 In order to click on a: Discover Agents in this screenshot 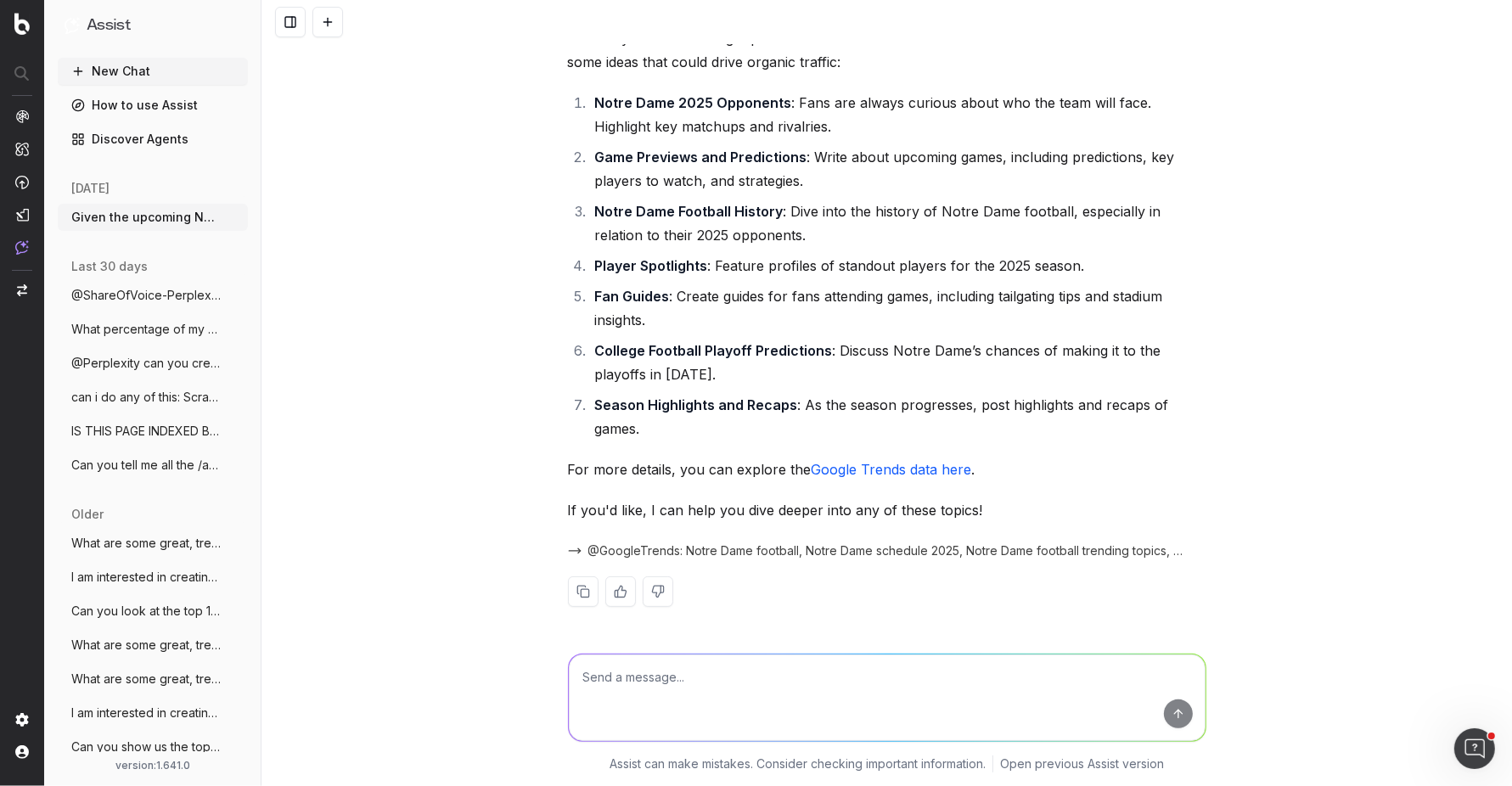, I will do `click(153, 139)`.